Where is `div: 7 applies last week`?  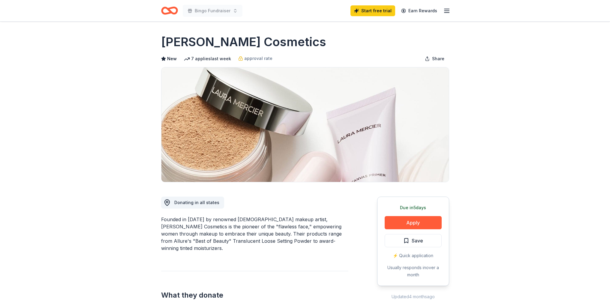
div: 7 applies last week is located at coordinates (207, 59).